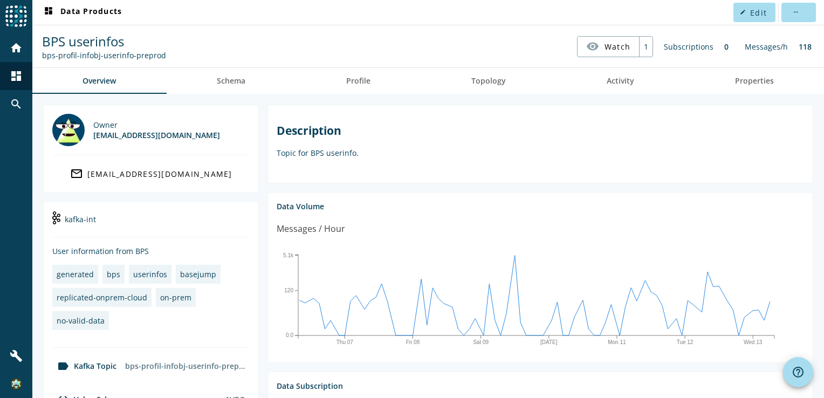 The image size is (824, 398). Describe the element at coordinates (795, 12) in the screenshot. I see `mat-icon: more_horiz` at that location.